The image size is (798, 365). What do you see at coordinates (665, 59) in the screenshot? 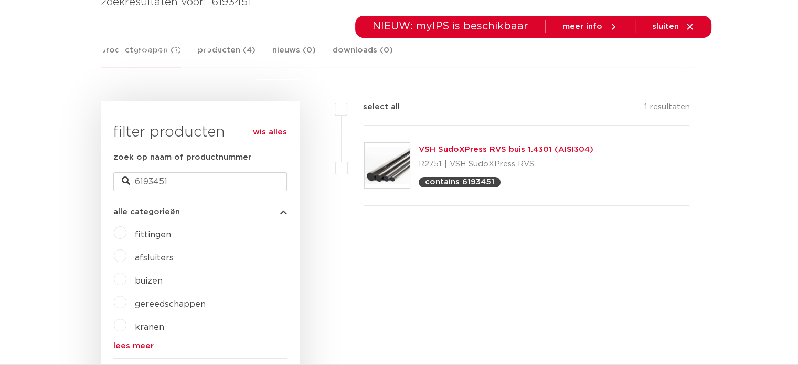
I see `div: my IPS` at bounding box center [665, 59].